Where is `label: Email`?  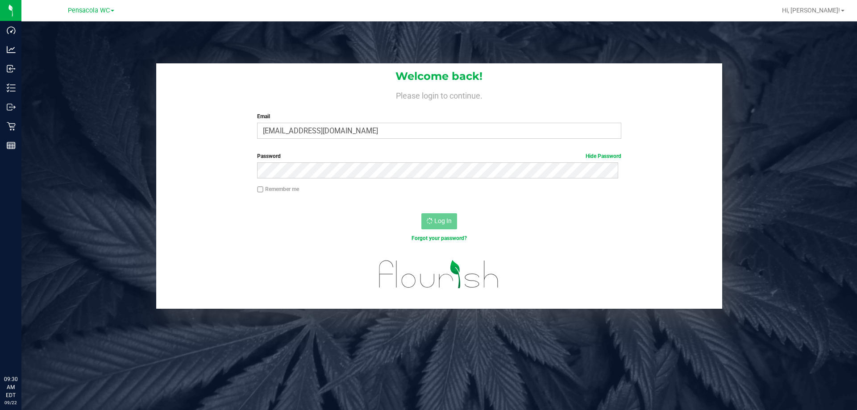 label: Email is located at coordinates (439, 117).